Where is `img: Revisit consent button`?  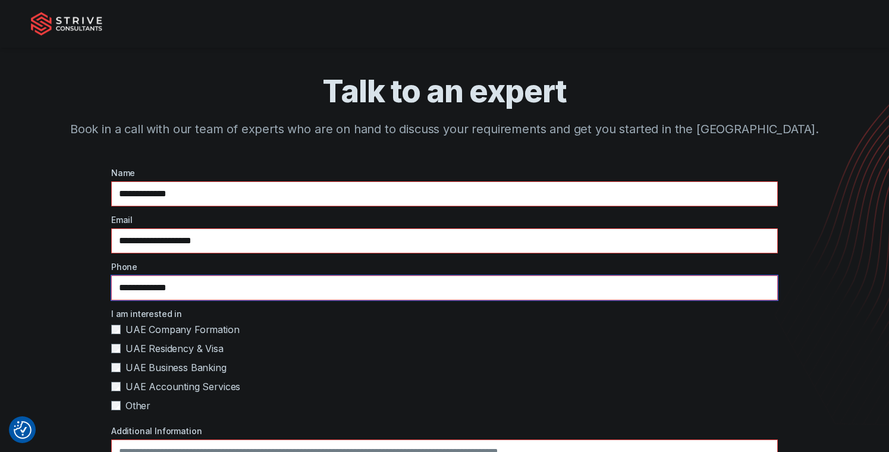
img: Revisit consent button is located at coordinates (23, 430).